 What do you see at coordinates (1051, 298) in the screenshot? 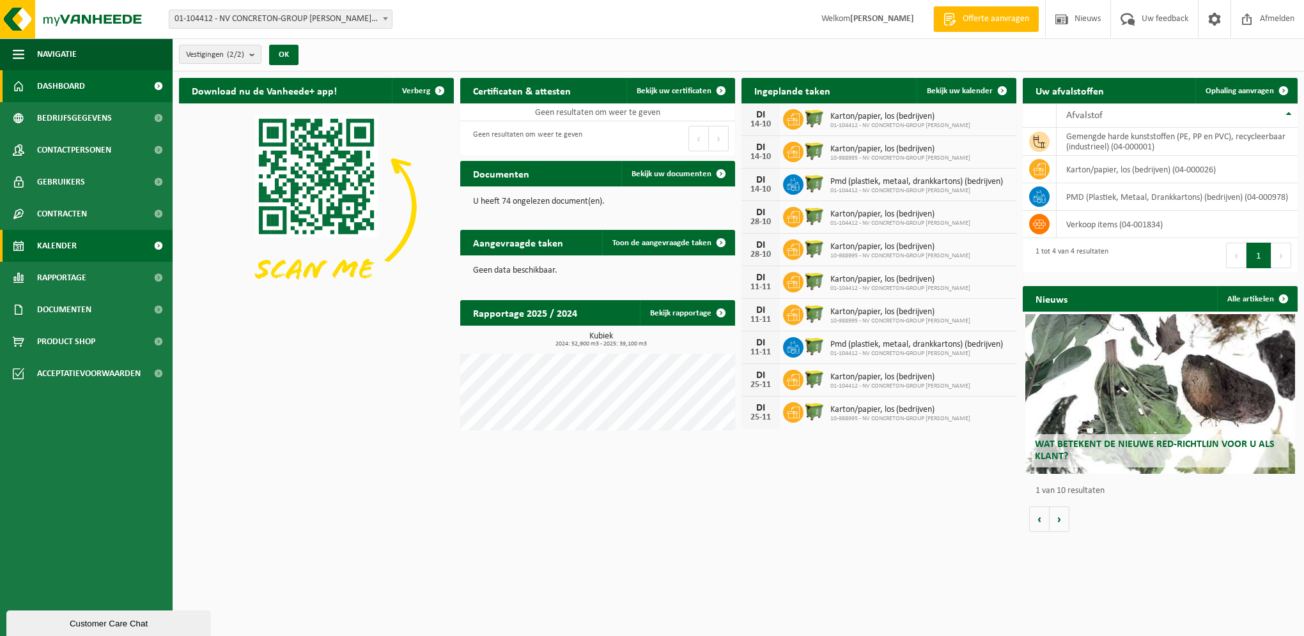
I see `h2: Nieuws` at bounding box center [1051, 298].